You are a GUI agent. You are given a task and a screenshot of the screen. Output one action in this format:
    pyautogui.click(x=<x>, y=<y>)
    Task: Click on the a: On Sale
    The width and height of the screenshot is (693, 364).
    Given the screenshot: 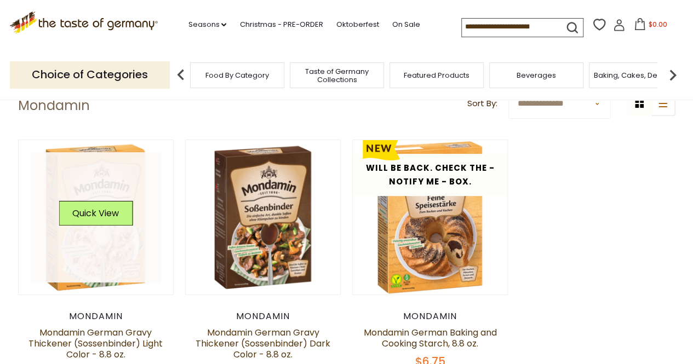 What is the action you would take?
    pyautogui.click(x=405, y=25)
    